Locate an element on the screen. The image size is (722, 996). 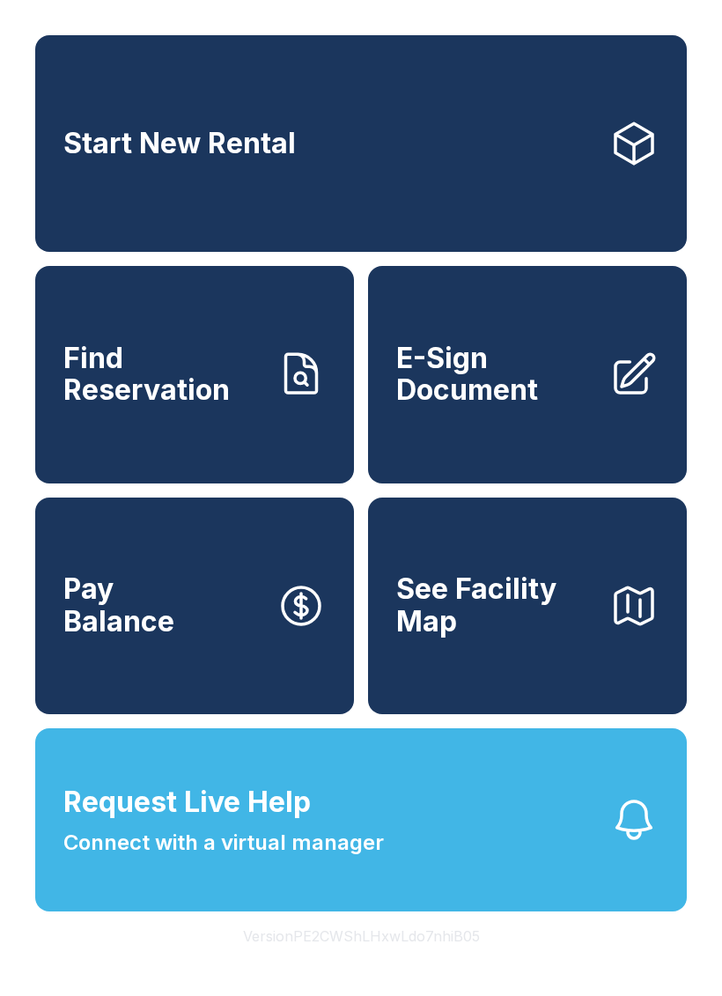
button: Request Live HelpConnect with a virtual manager is located at coordinates (361, 820).